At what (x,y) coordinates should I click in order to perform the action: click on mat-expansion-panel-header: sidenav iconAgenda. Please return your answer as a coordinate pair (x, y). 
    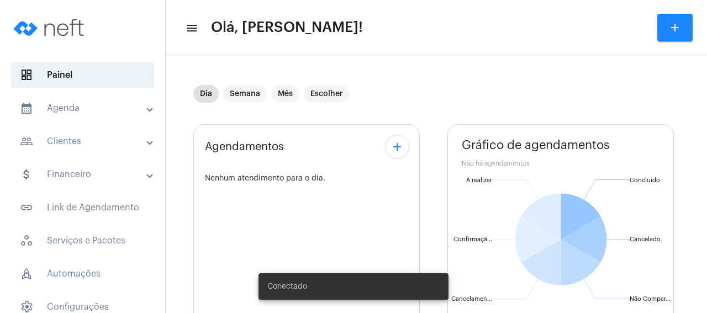
    Looking at the image, I should click on (86, 108).